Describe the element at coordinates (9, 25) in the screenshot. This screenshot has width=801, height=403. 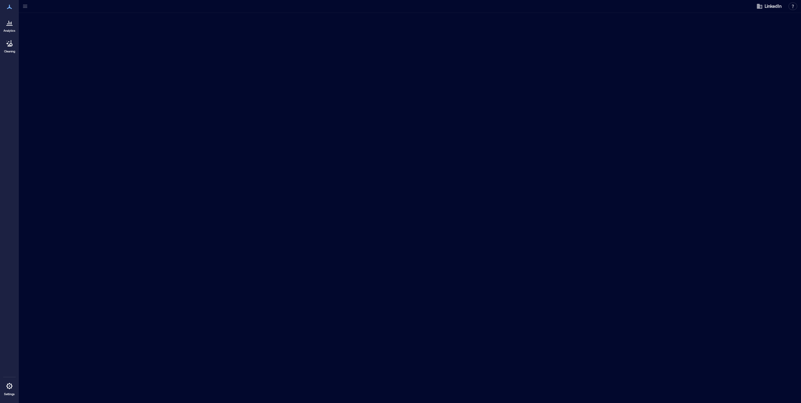
I see `a: Analytics` at that location.